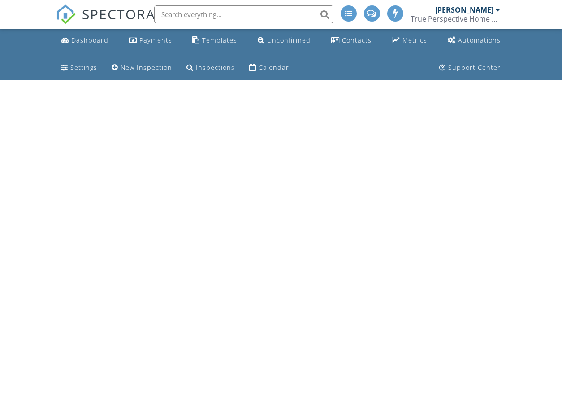  What do you see at coordinates (351, 40) in the screenshot?
I see `a: Contacts` at bounding box center [351, 40].